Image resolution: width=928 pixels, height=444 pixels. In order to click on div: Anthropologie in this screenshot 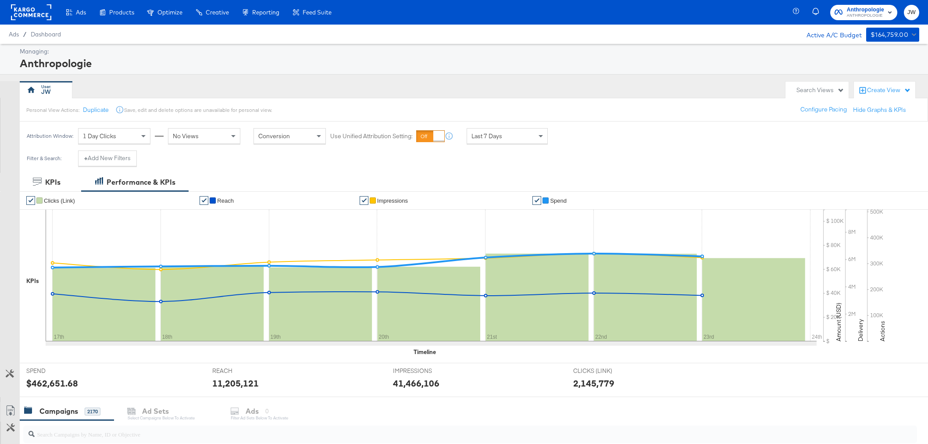, I will do `click(469, 63)`.